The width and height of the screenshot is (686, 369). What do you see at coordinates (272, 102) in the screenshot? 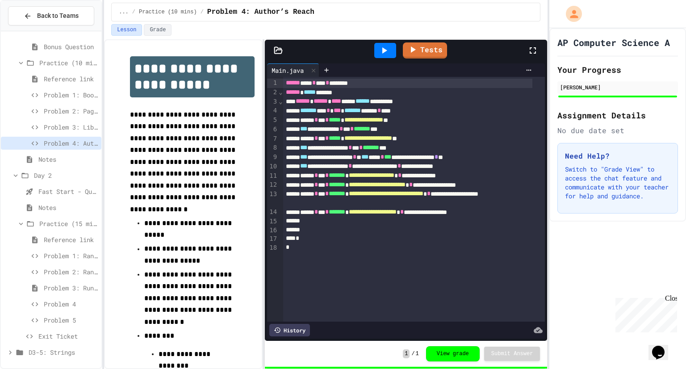
I see `div: 3` at bounding box center [272, 102].